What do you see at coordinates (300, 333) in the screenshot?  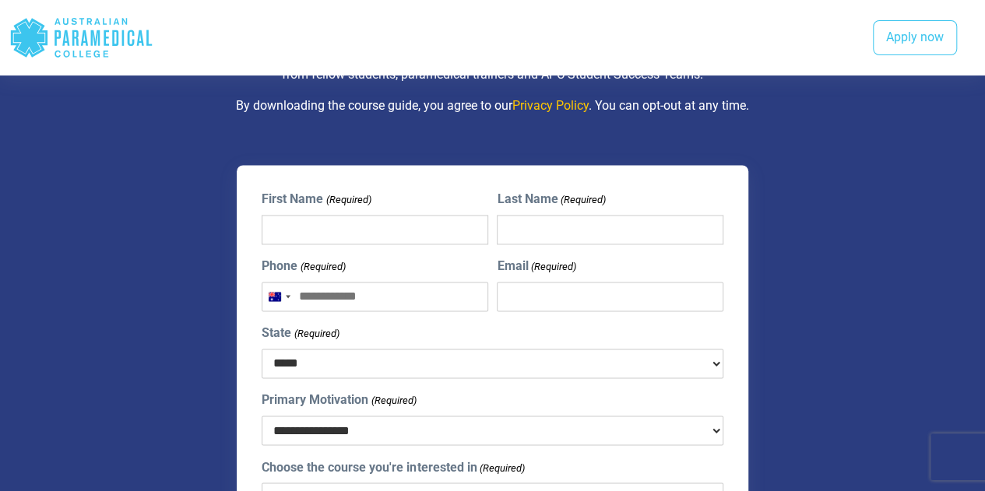 I see `label: State` at bounding box center [300, 333].